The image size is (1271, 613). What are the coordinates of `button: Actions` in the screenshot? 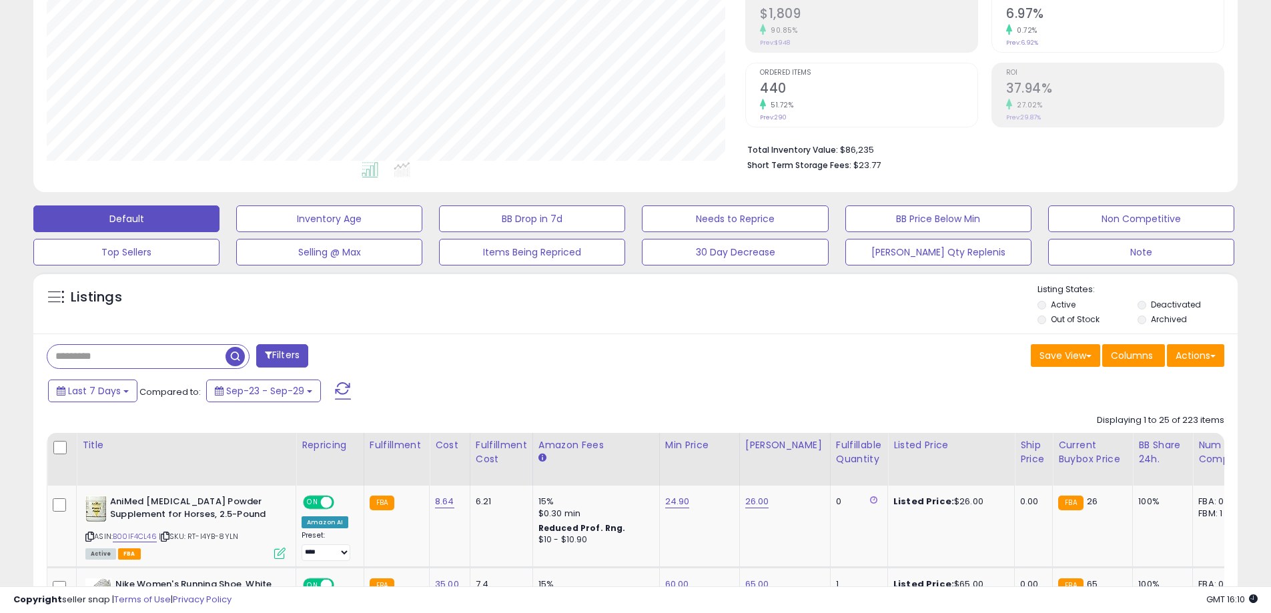 It's located at (1196, 356).